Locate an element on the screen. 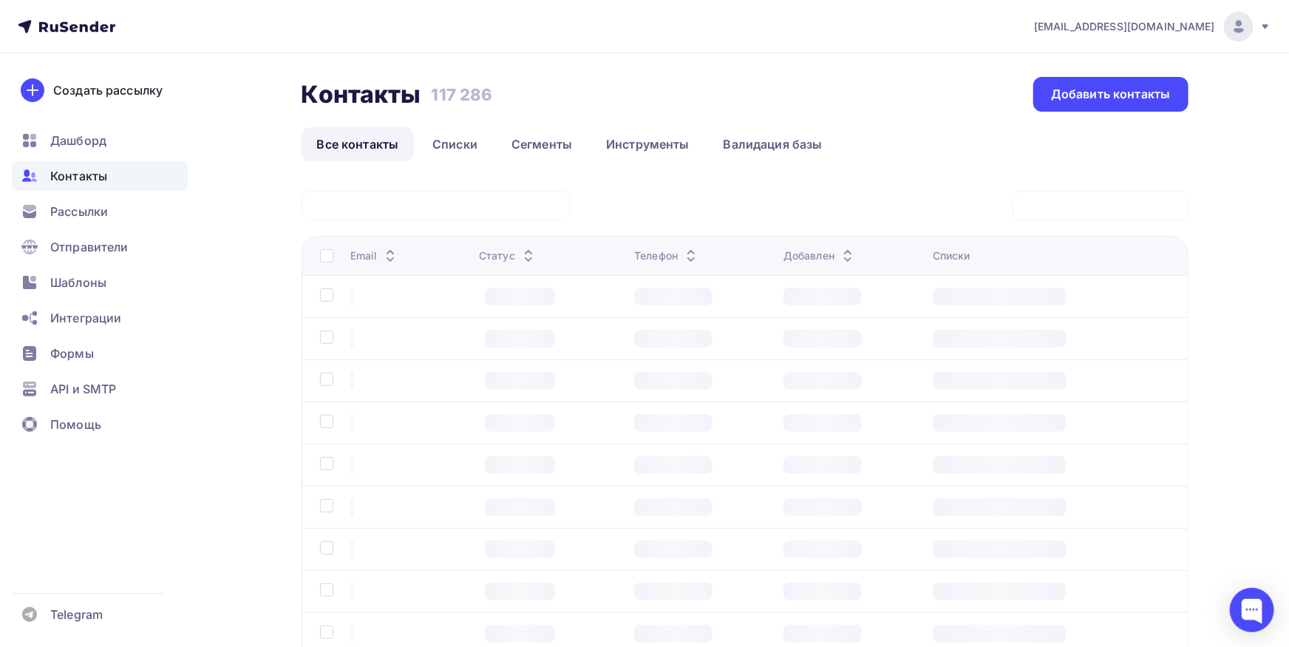 This screenshot has height=647, width=1289. a: Рассылки is located at coordinates (100, 211).